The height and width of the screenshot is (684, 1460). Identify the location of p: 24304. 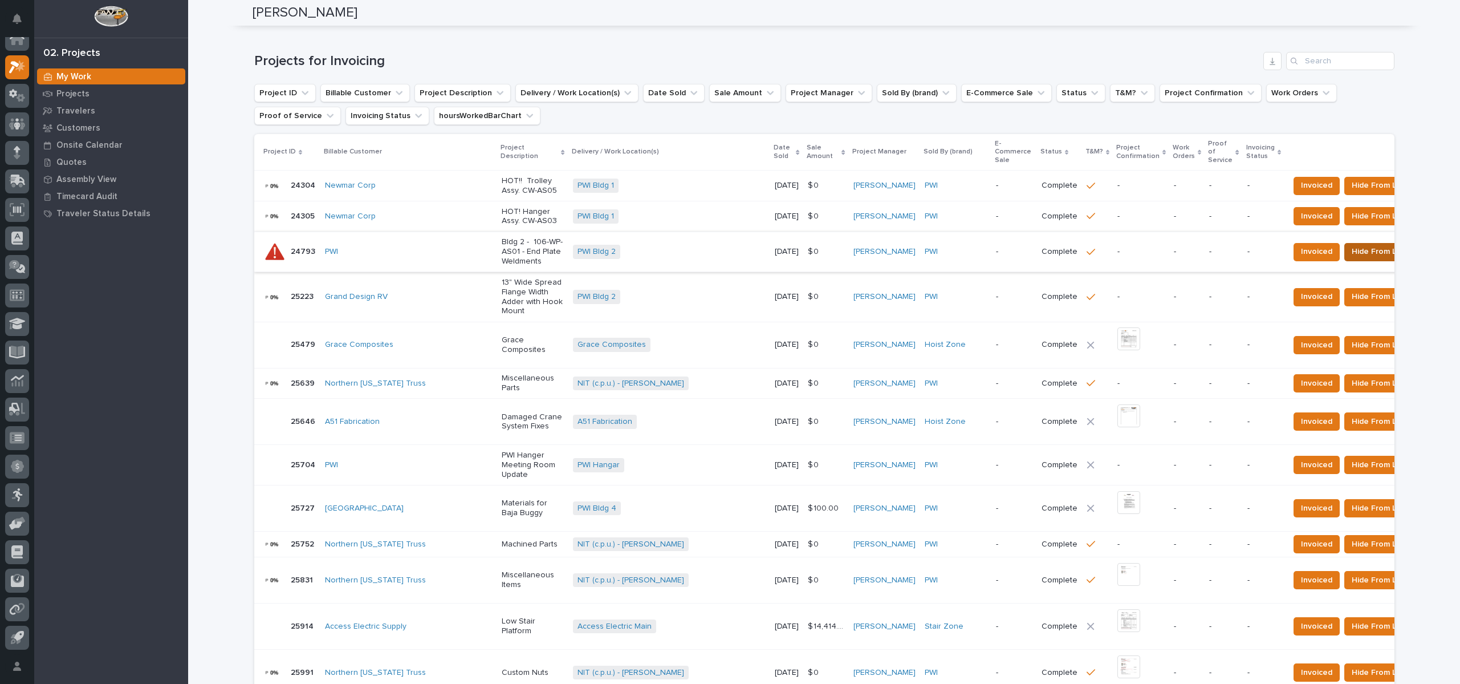
(304, 184).